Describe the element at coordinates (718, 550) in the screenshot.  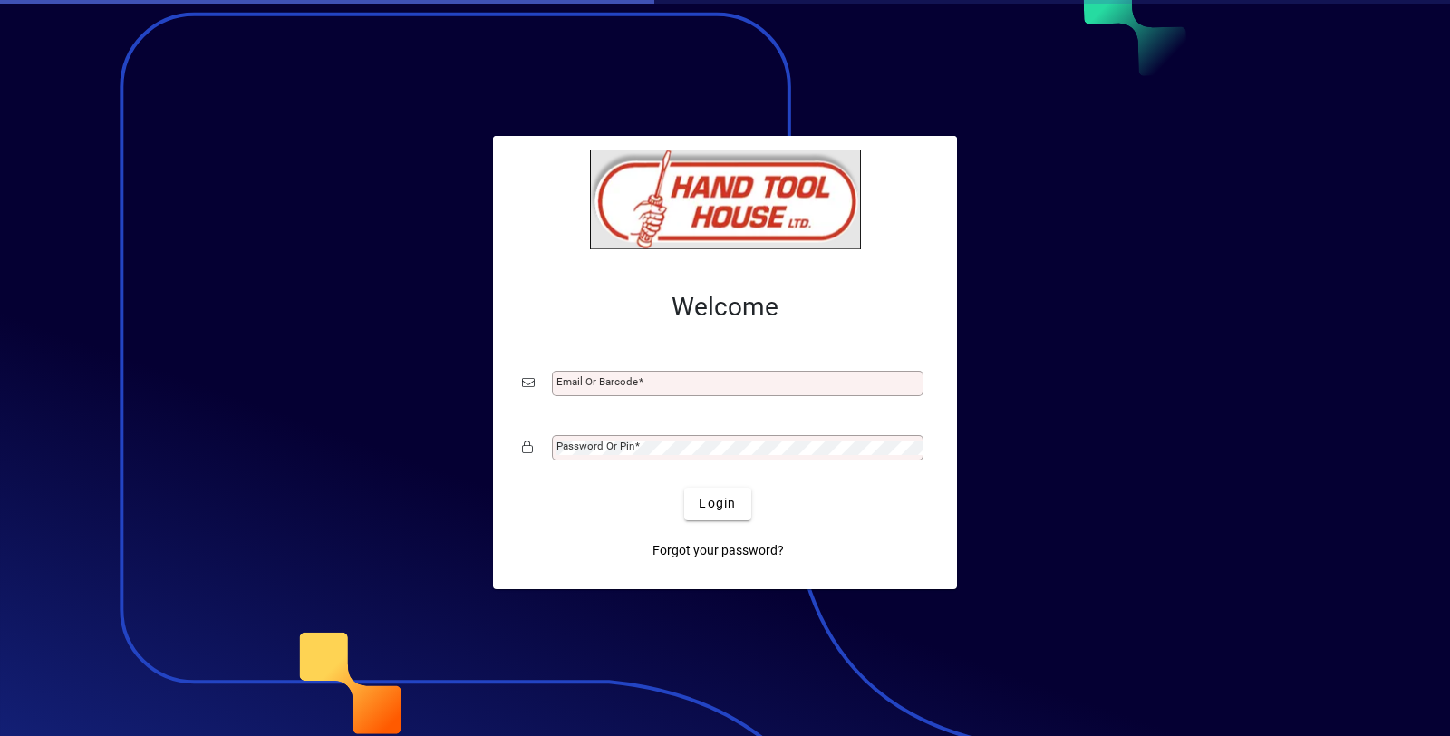
I see `span: Forgot your password?` at that location.